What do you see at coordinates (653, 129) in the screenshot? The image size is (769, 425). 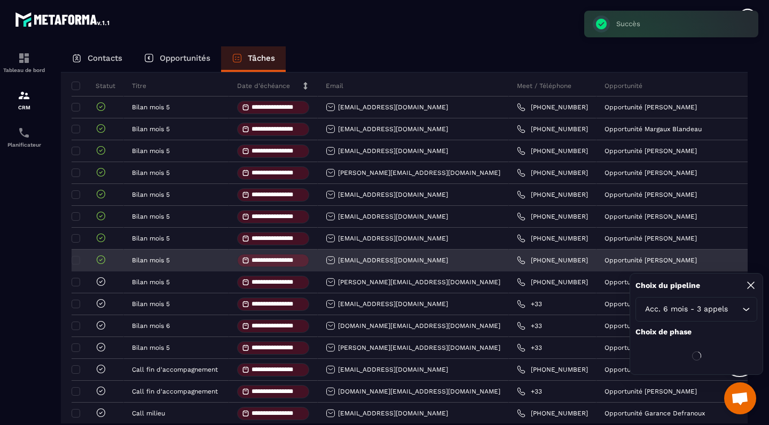 I see `p: Opportunité Margaux Blandeau` at bounding box center [653, 129].